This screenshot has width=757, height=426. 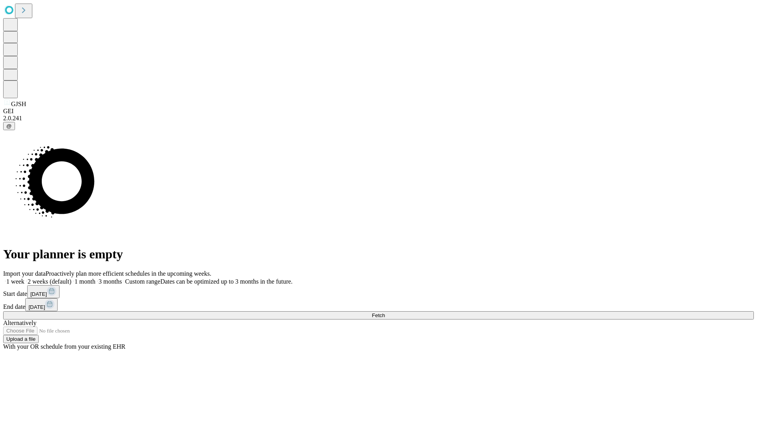 I want to click on div: Start date, so click(x=378, y=291).